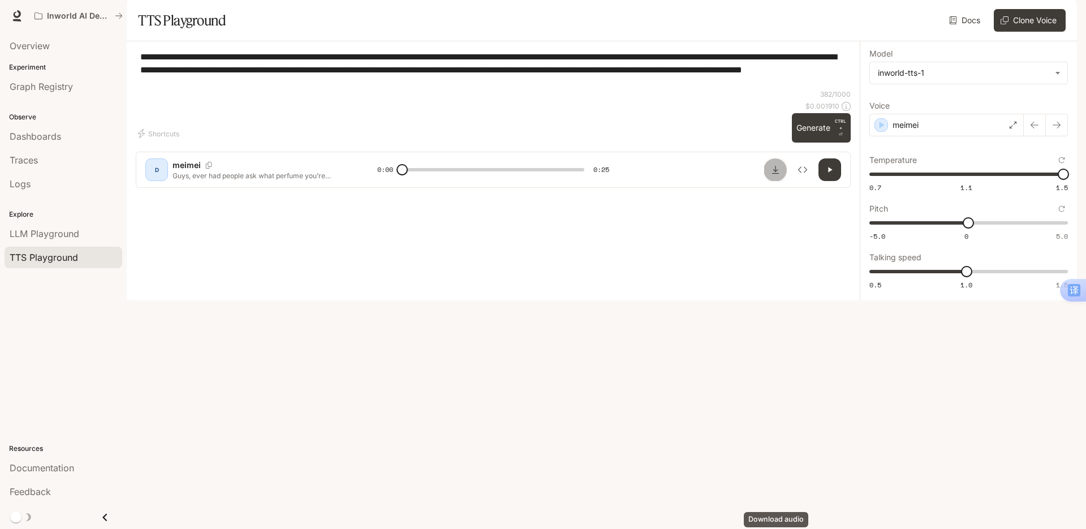  What do you see at coordinates (966, 236) in the screenshot?
I see `span: 0` at bounding box center [966, 236].